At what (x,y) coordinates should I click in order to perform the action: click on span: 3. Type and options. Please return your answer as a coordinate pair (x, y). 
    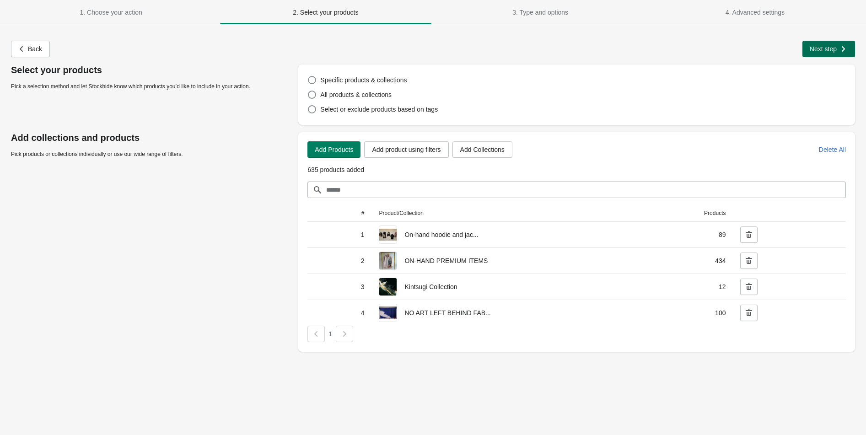
    Looking at the image, I should click on (540, 12).